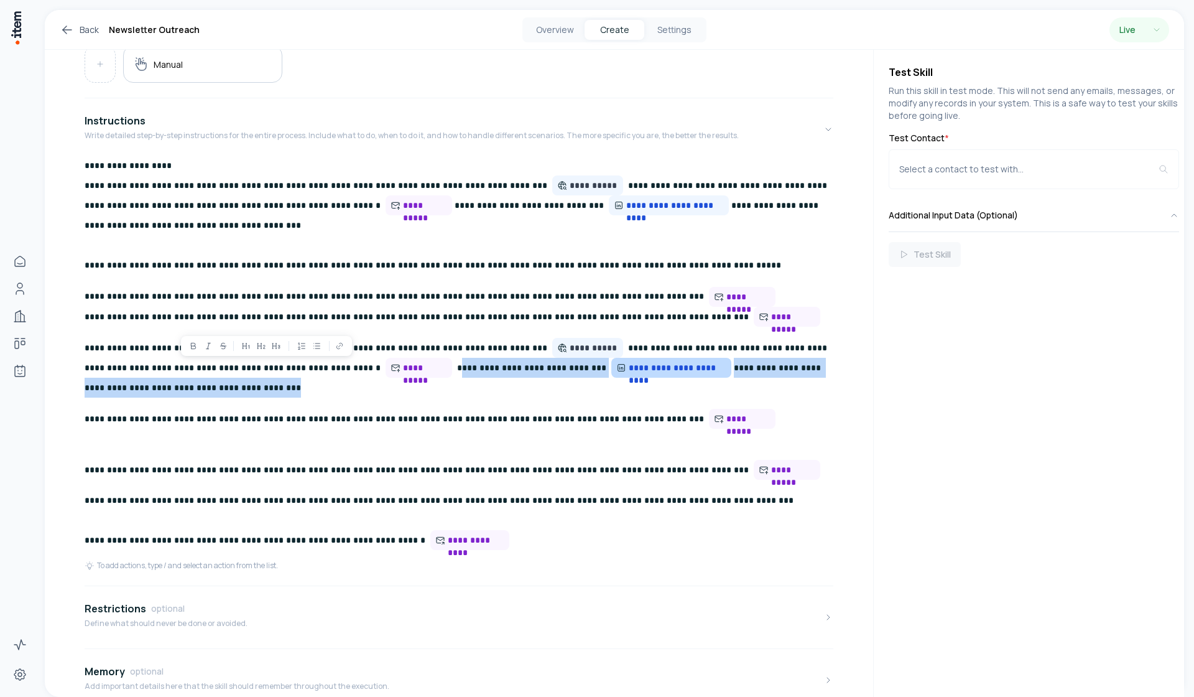  Describe the element at coordinates (104, 671) in the screenshot. I see `h4: Memory` at that location.